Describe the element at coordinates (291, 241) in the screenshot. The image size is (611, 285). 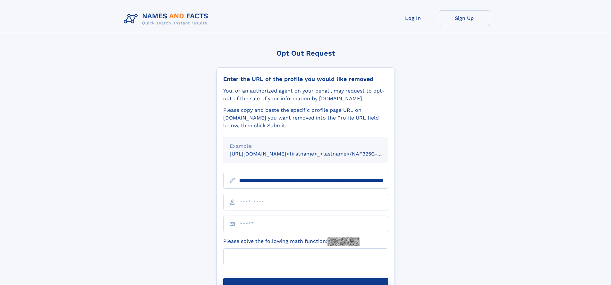
I see `label: Please solve the following math function:` at that location.